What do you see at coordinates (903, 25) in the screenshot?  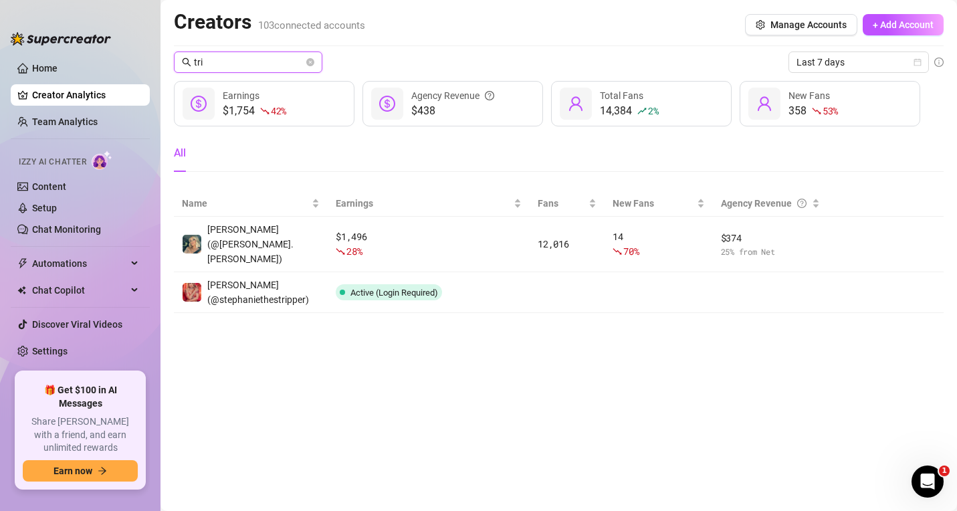 I see `span: + Add Account` at bounding box center [903, 25].